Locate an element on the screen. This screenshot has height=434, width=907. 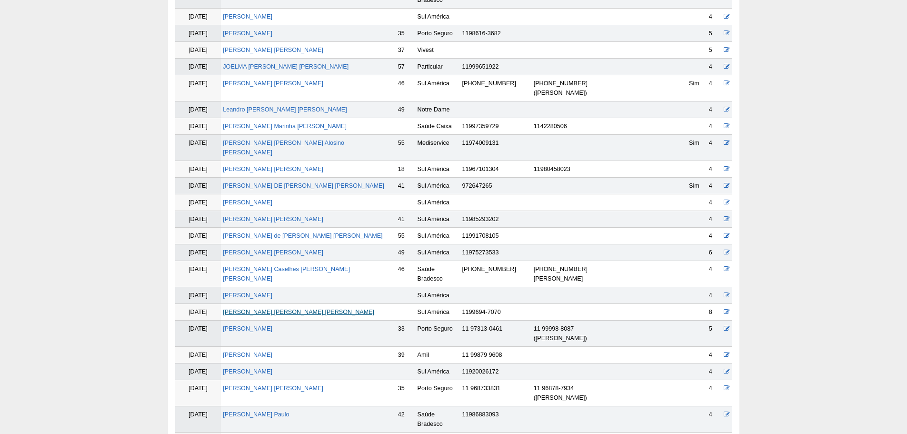
td: Amil is located at coordinates (438, 355).